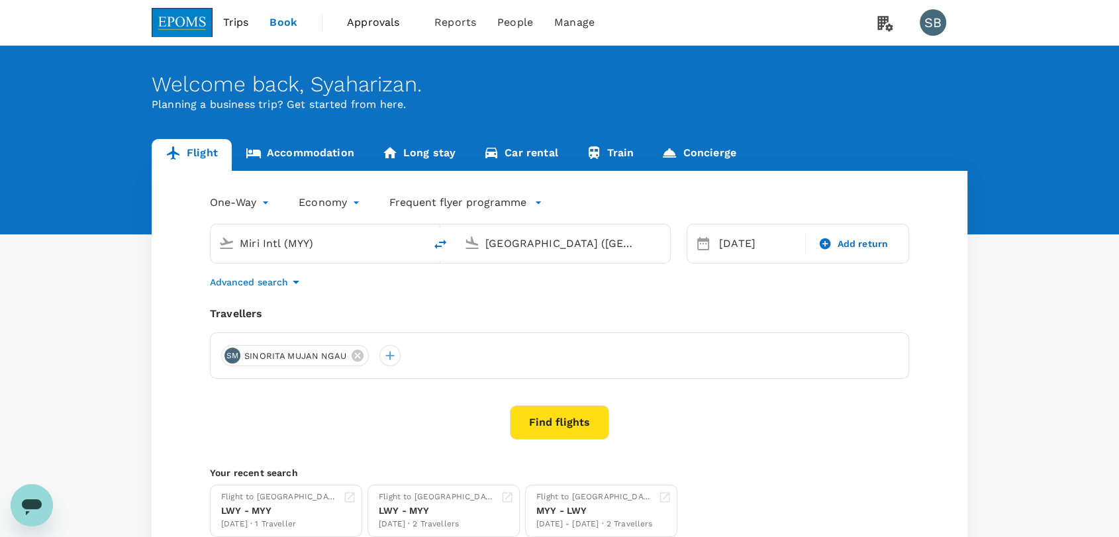  What do you see at coordinates (465, 203) in the screenshot?
I see `button: Frequent flyer programme` at bounding box center [465, 203].